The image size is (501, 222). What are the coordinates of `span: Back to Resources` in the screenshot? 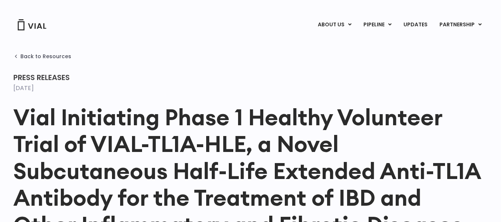 It's located at (46, 56).